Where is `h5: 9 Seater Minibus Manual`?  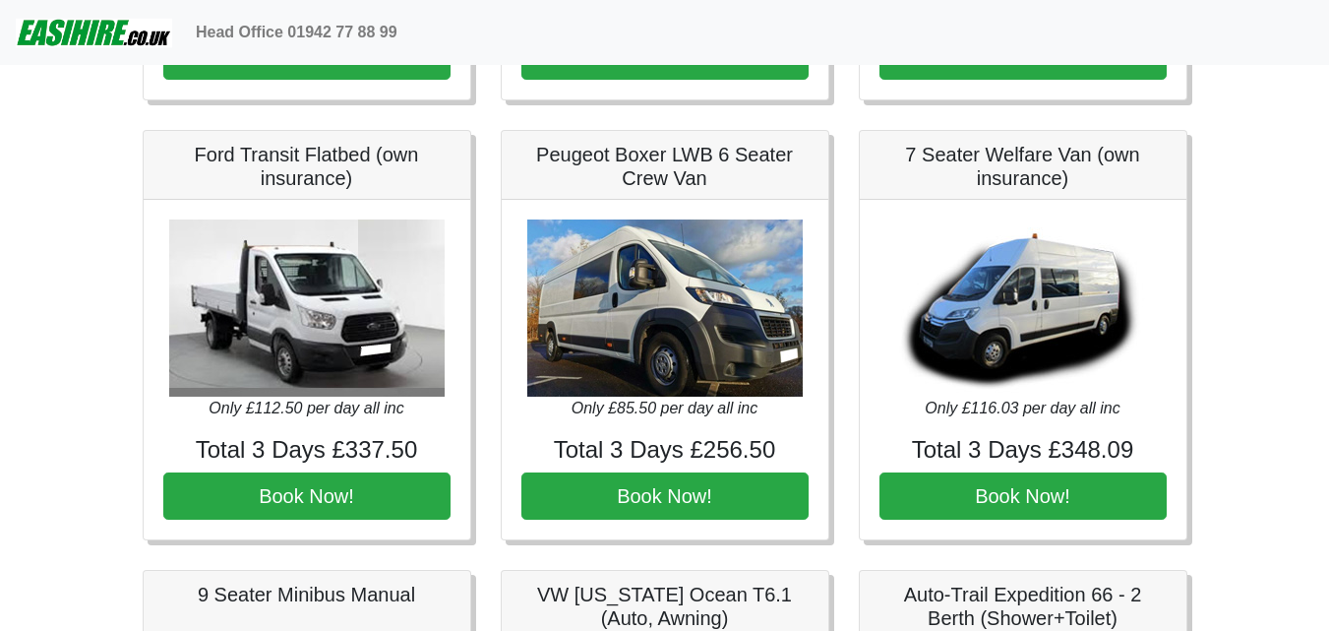
h5: 9 Seater Minibus Manual is located at coordinates (307, 594).